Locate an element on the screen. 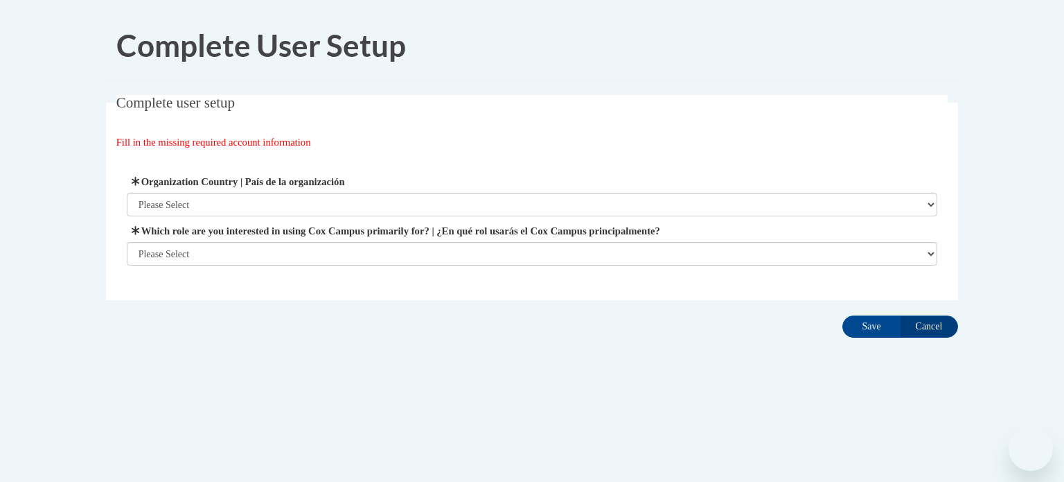  label: Which role are you interested in using Cox Campus primarily for? | ¿En qué rol usarás el Cox Camp... is located at coordinates (532, 231).